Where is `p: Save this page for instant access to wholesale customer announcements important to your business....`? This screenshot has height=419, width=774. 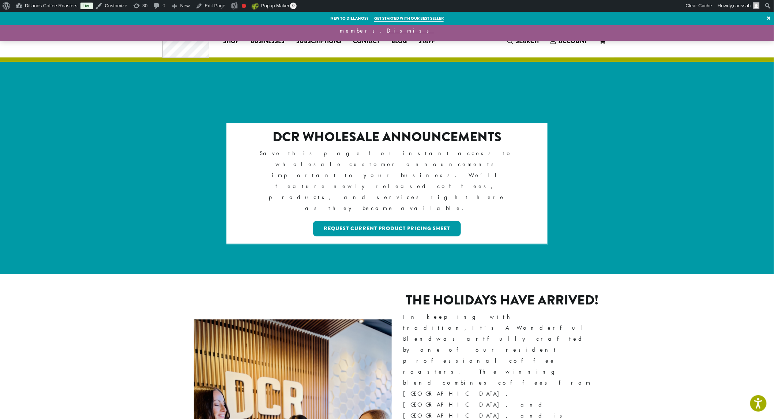 p: Save this page for instant access to wholesale customer announcements important to your business.... is located at coordinates (387, 181).